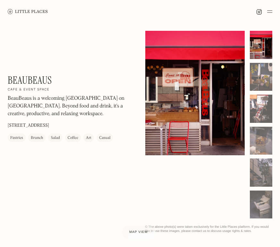 The height and width of the screenshot is (247, 280). Describe the element at coordinates (139, 232) in the screenshot. I see `span: Map view` at that location.